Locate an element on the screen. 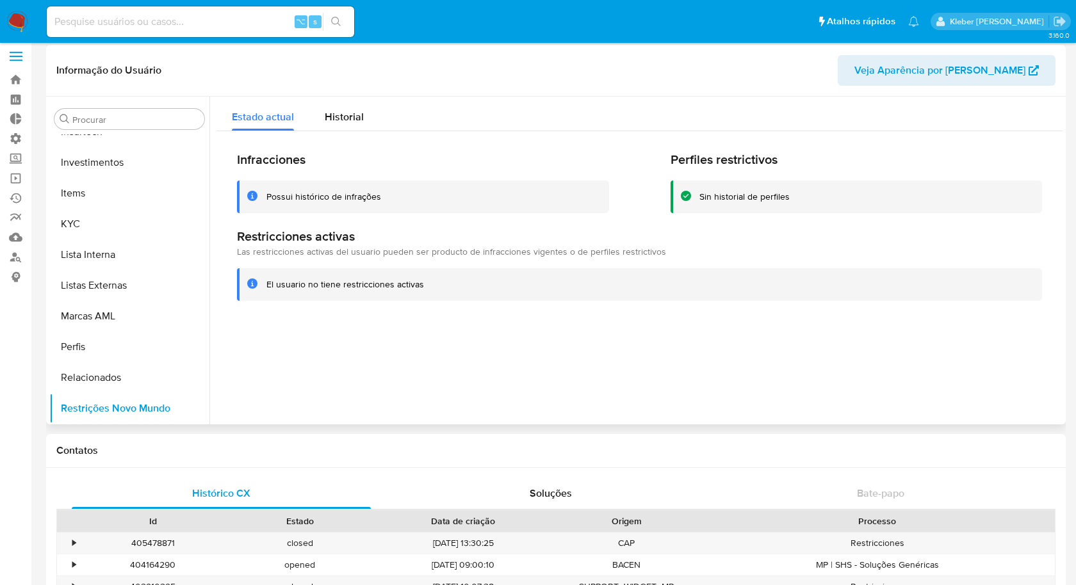 The image size is (1076, 585). button: Relacionados is located at coordinates (129, 378).